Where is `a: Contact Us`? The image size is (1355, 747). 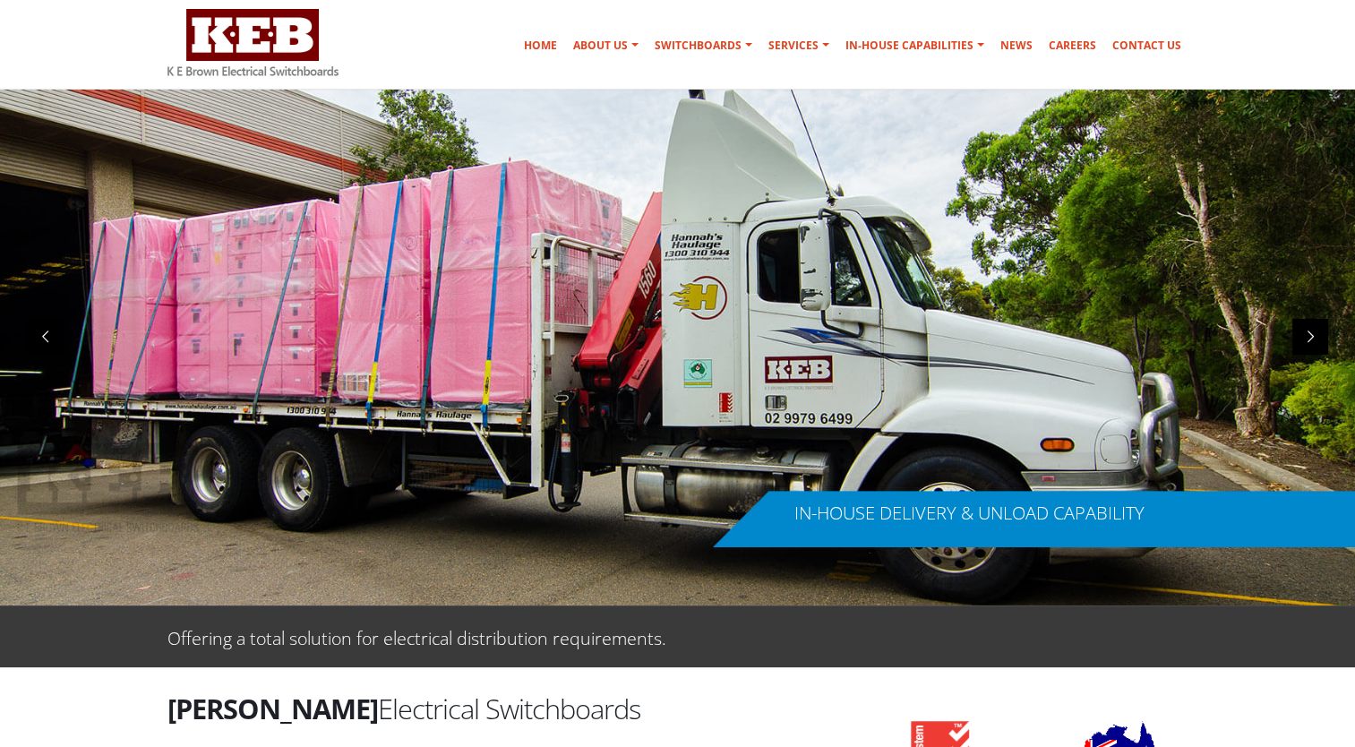 a: Contact Us is located at coordinates (1146, 46).